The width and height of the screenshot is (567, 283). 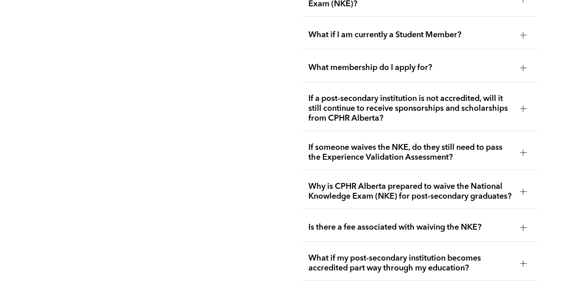 What do you see at coordinates (411, 35) in the screenshot?
I see `span: What if I am currently a Student Member?` at bounding box center [411, 35].